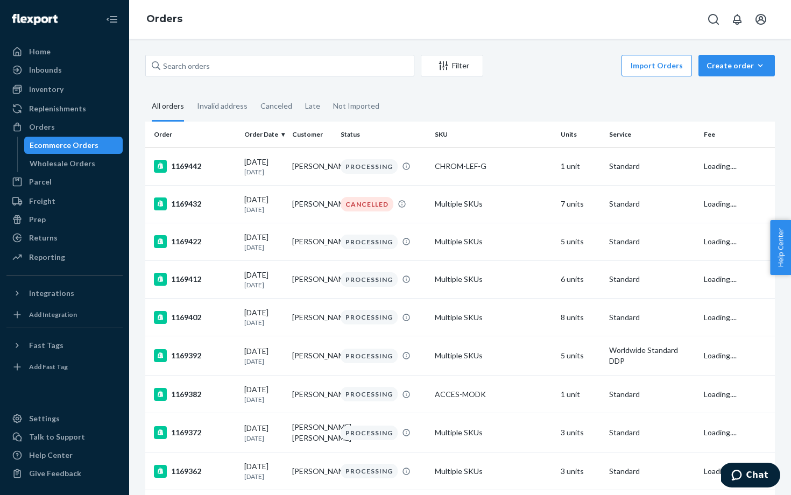  I want to click on a: Inbounds, so click(65, 70).